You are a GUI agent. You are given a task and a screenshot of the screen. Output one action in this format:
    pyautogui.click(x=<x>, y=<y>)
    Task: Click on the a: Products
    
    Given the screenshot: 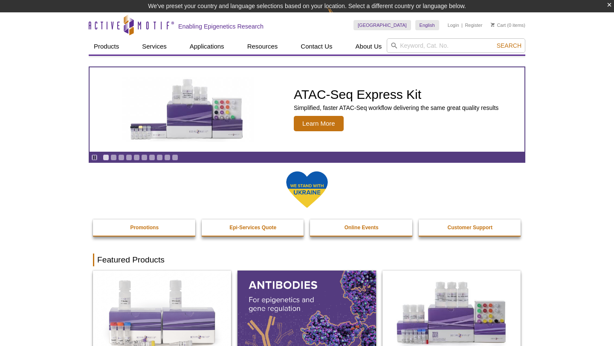 What is the action you would take?
    pyautogui.click(x=106, y=46)
    